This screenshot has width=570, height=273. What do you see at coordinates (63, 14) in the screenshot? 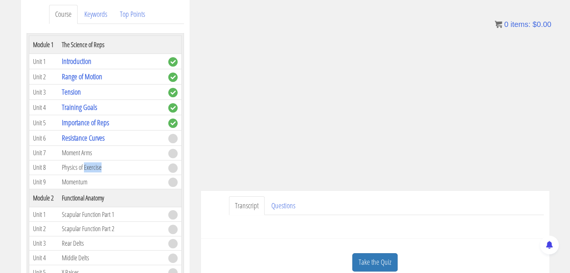
I see `a: Course` at bounding box center [63, 14].